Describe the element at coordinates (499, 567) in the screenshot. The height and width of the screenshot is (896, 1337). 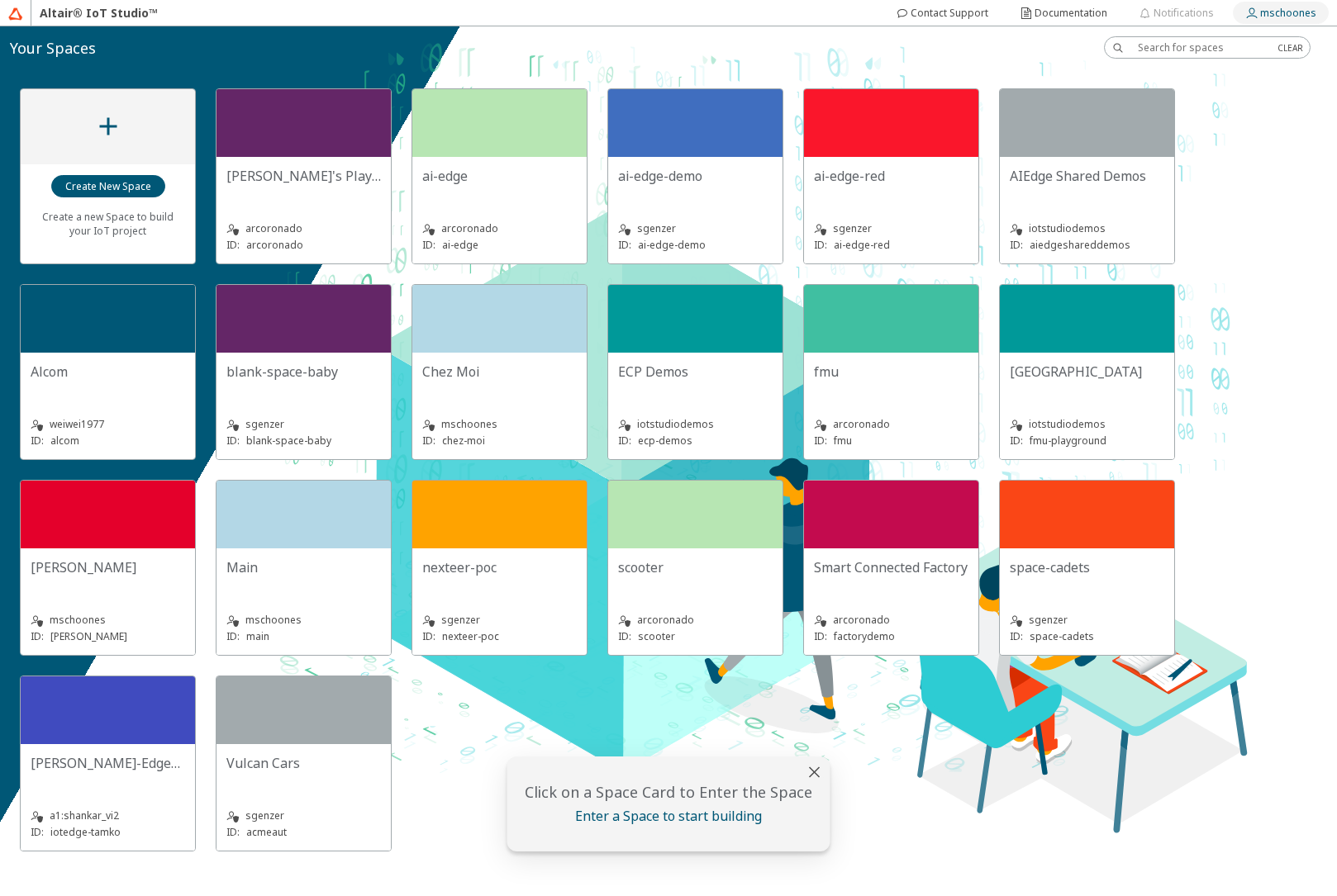
I see `unity-typography: nexteer-poc` at that location.